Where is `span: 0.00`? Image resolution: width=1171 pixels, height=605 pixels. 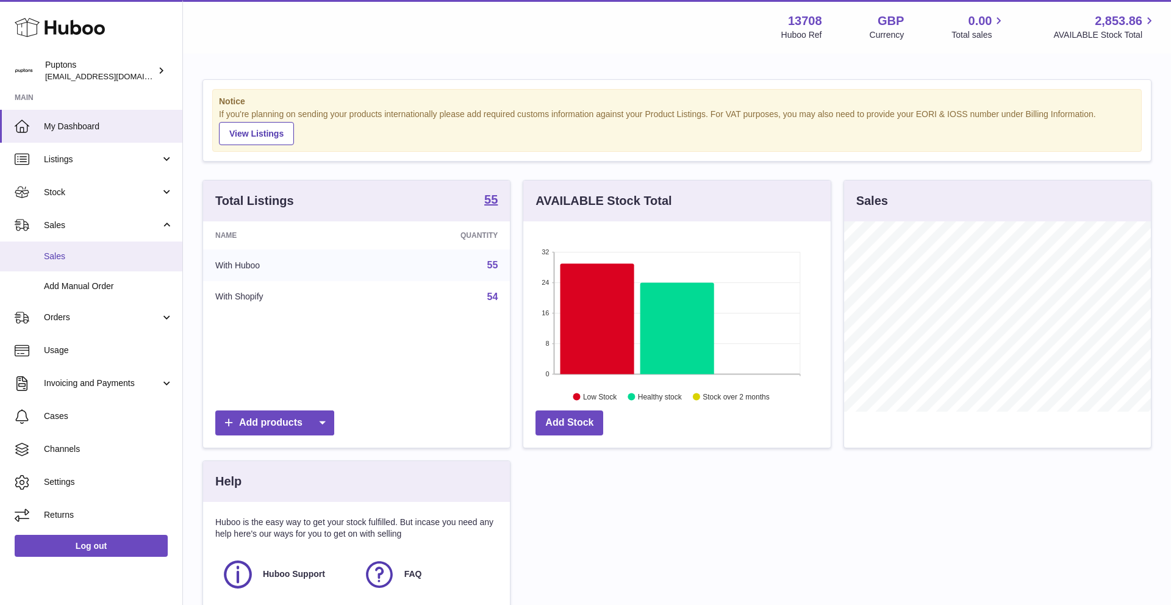 span: 0.00 is located at coordinates (980, 21).